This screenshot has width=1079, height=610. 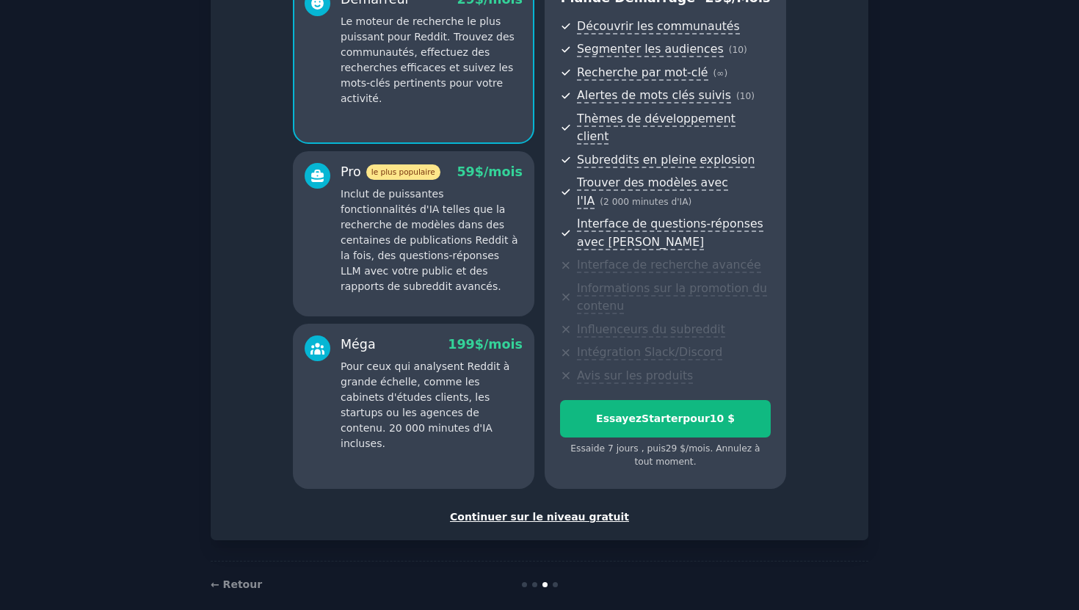 What do you see at coordinates (236, 584) in the screenshot?
I see `a: ← Retour` at bounding box center [236, 584].